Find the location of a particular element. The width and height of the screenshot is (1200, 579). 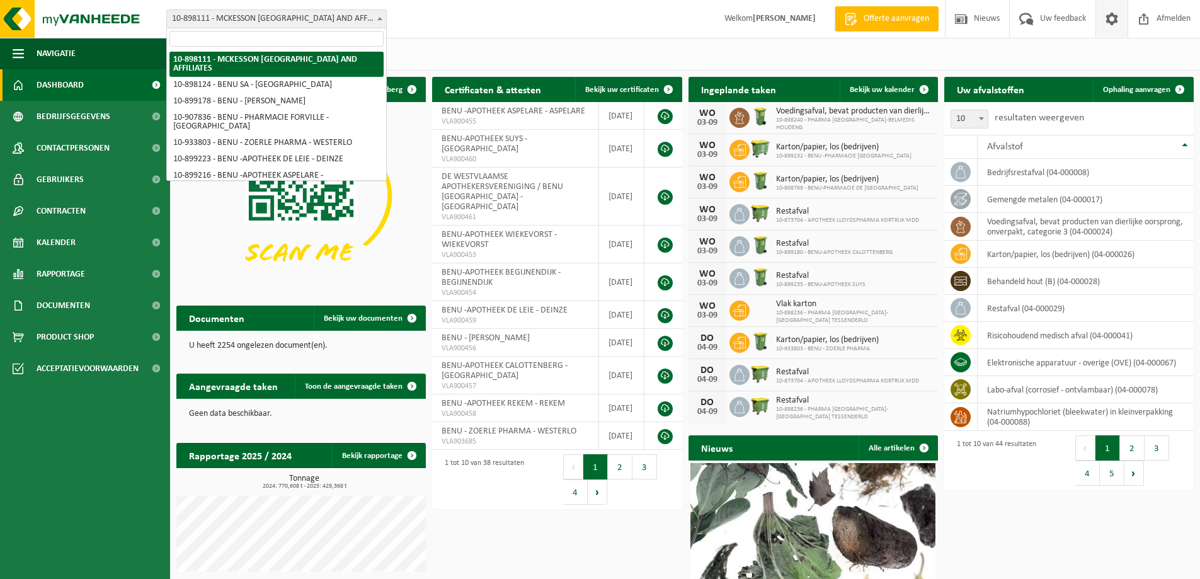

button: 5 is located at coordinates (1111, 473).